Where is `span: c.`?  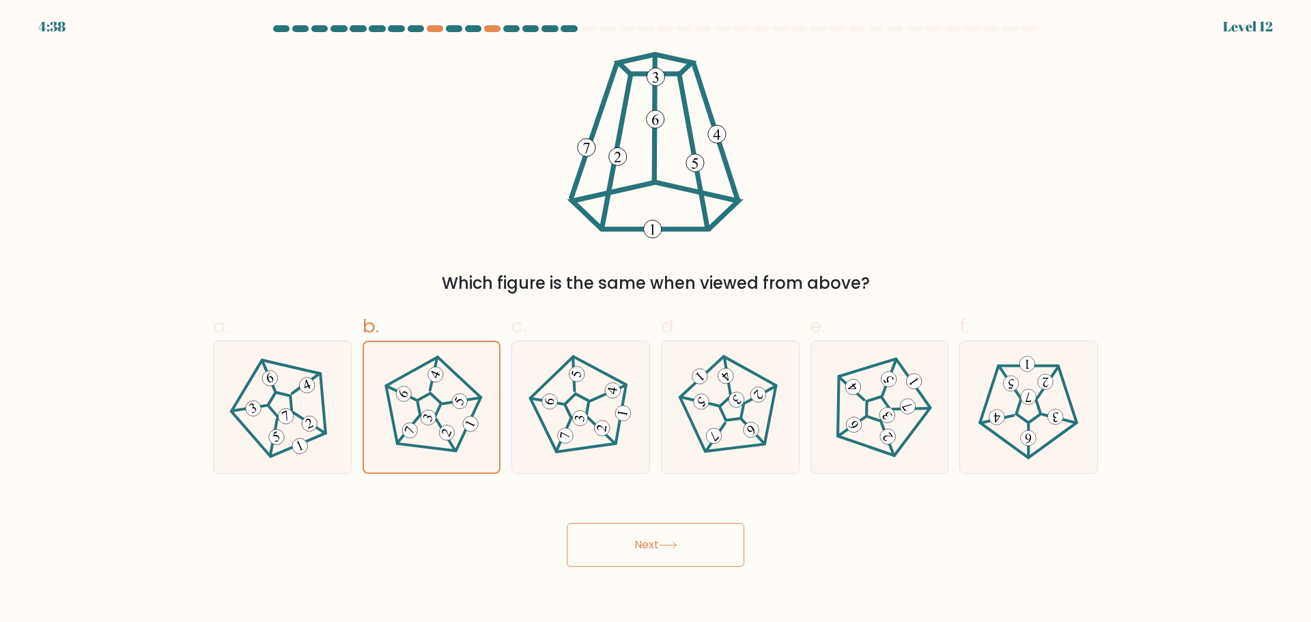
span: c. is located at coordinates (519, 326).